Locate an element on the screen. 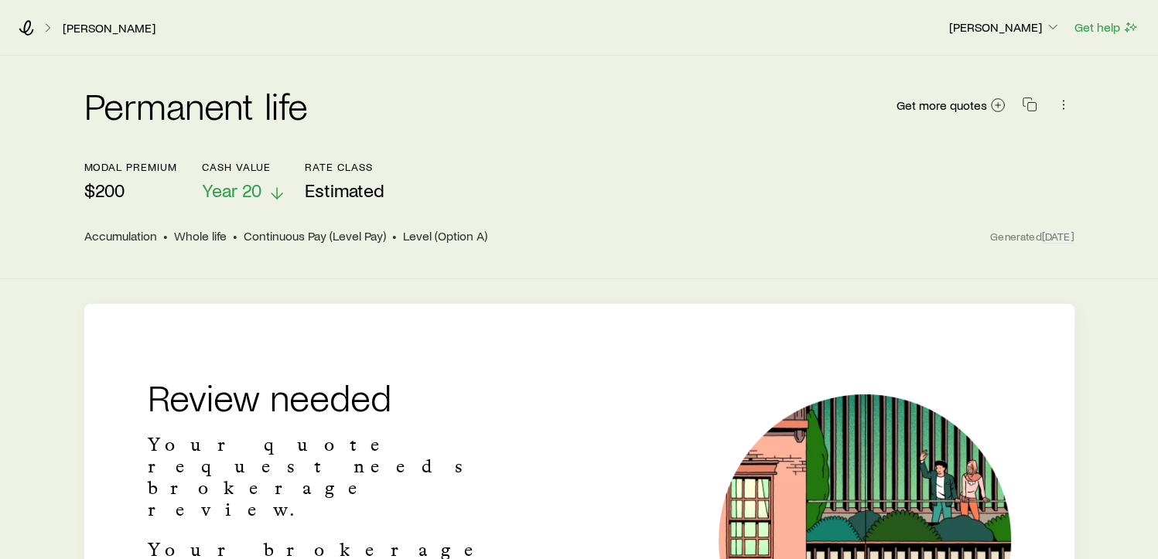  a: Get more quotes is located at coordinates (951, 105).